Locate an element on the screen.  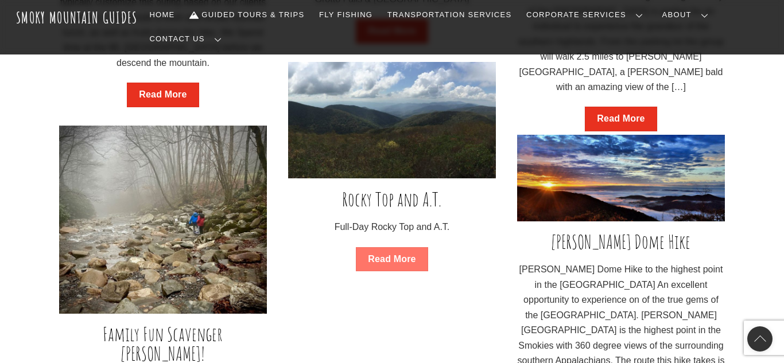
span: Smoky Mountain Guides is located at coordinates (77, 17).